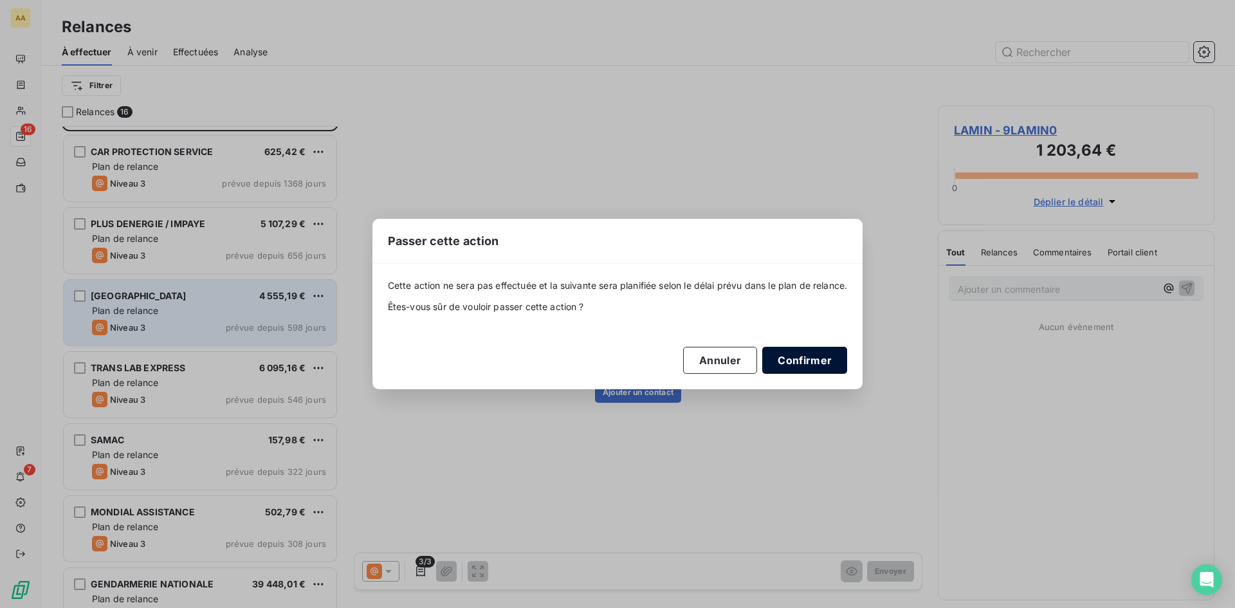 The image size is (1235, 608). I want to click on div: Open Intercom Messenger, so click(1206, 579).